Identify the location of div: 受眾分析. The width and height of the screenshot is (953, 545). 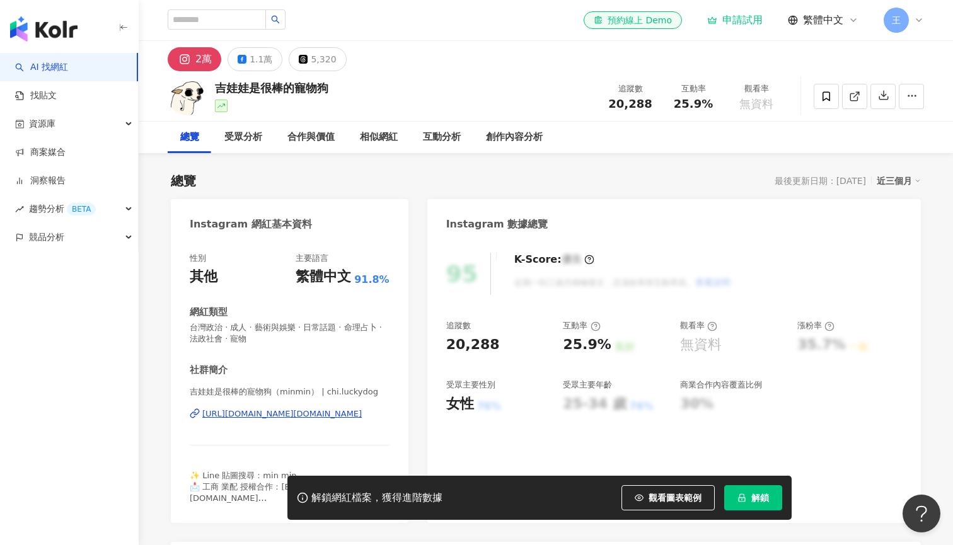
(243, 137).